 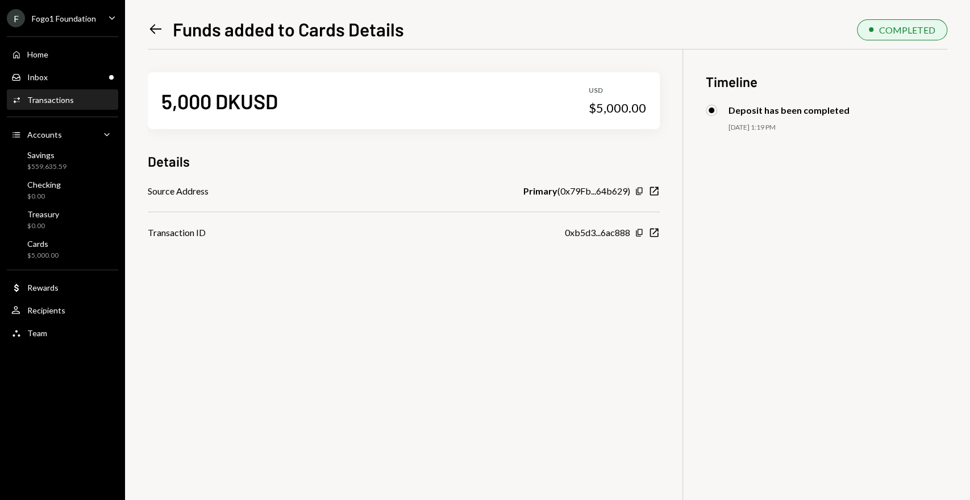 What do you see at coordinates (177, 232) in the screenshot?
I see `div: Transaction ID` at bounding box center [177, 232].